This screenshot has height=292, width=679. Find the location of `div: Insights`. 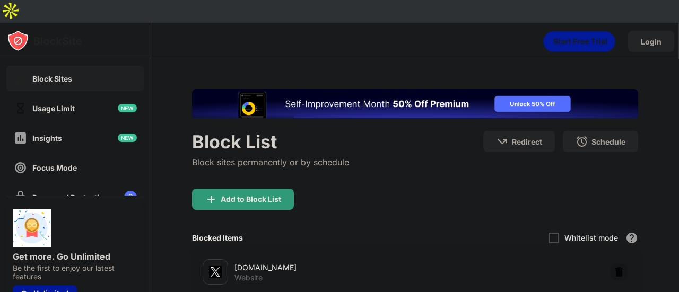

div: Insights is located at coordinates (47, 138).